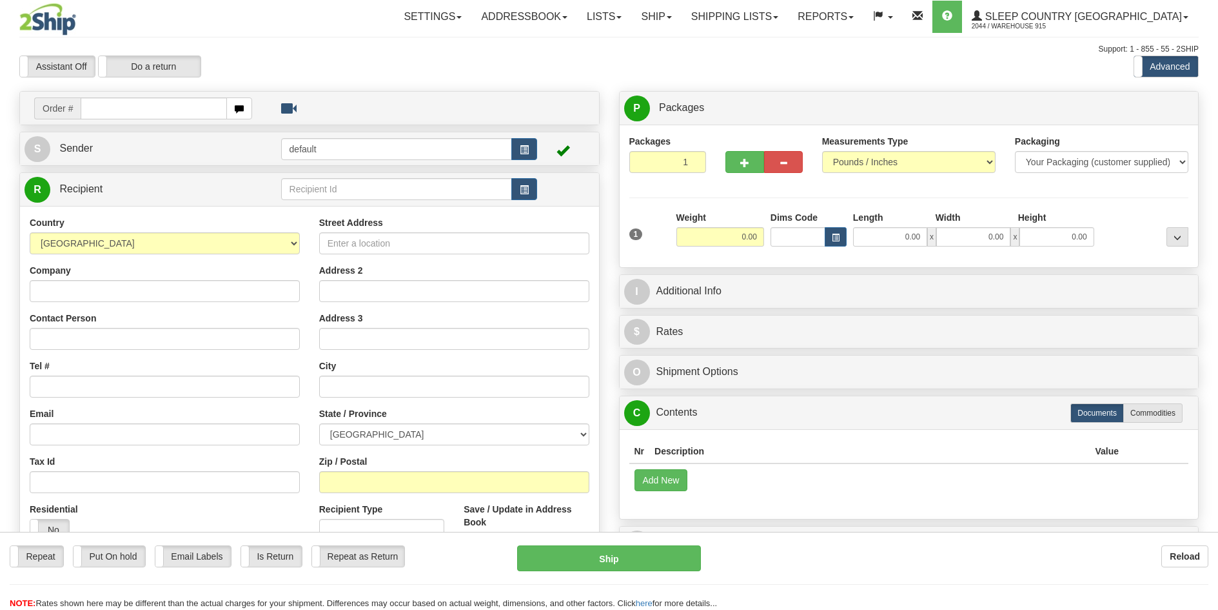  Describe the element at coordinates (1038, 141) in the screenshot. I see `label: Packaging` at that location.